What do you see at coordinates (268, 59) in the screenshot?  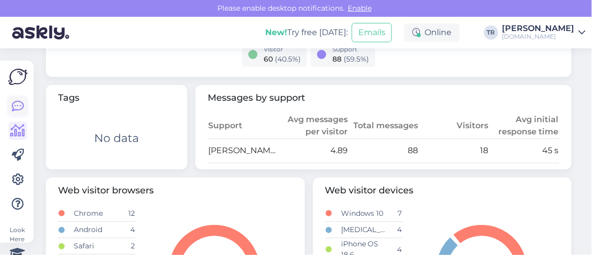 I see `span: 60` at bounding box center [268, 59].